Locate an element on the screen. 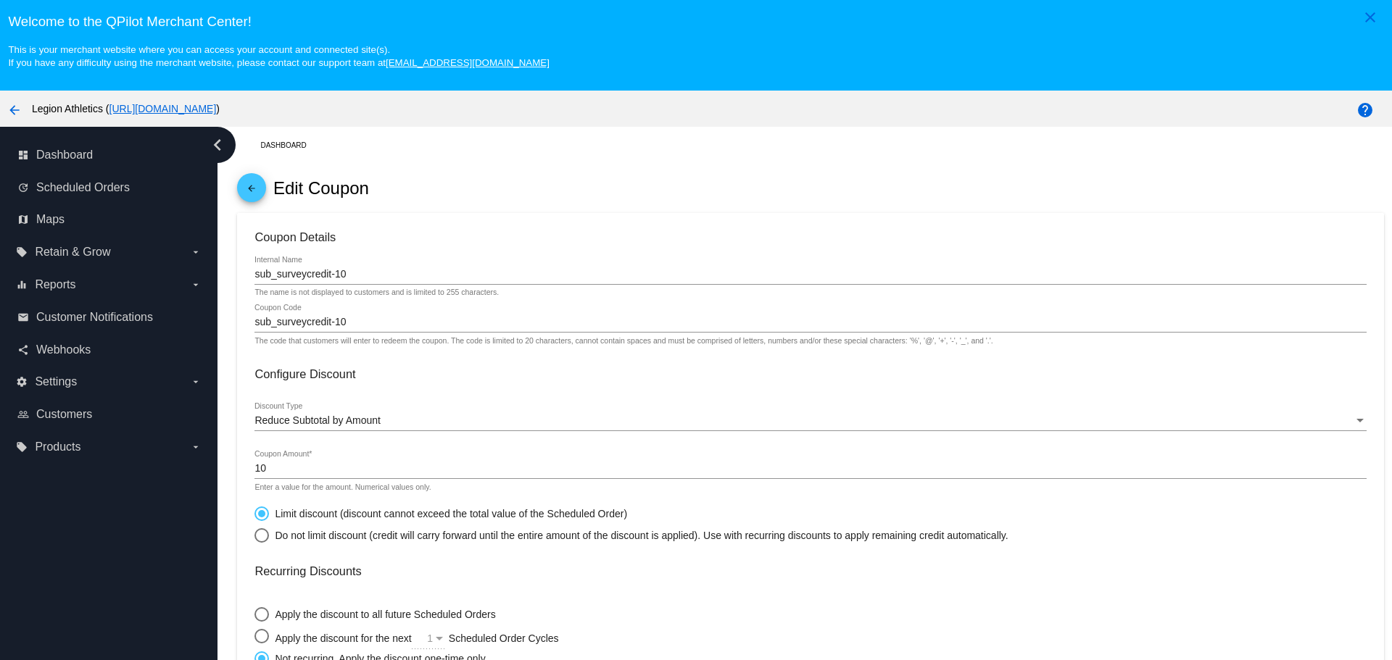 The width and height of the screenshot is (1392, 660). small: This is your merchant website where you can access your account and connected site(s). If you hav... is located at coordinates (278, 56).